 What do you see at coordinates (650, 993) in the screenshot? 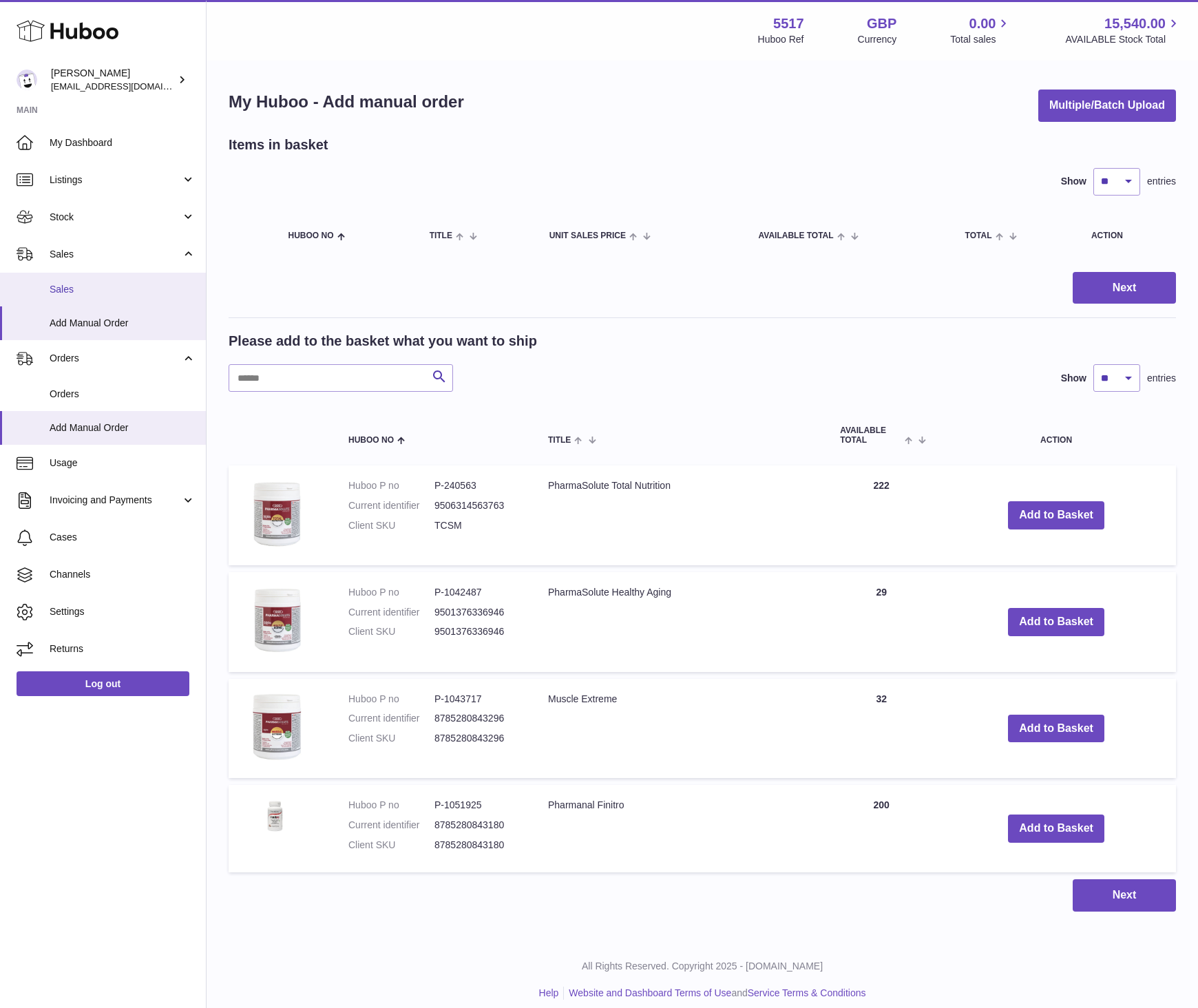
I see `a: Website and Dashboard Terms of Use` at bounding box center [650, 993].